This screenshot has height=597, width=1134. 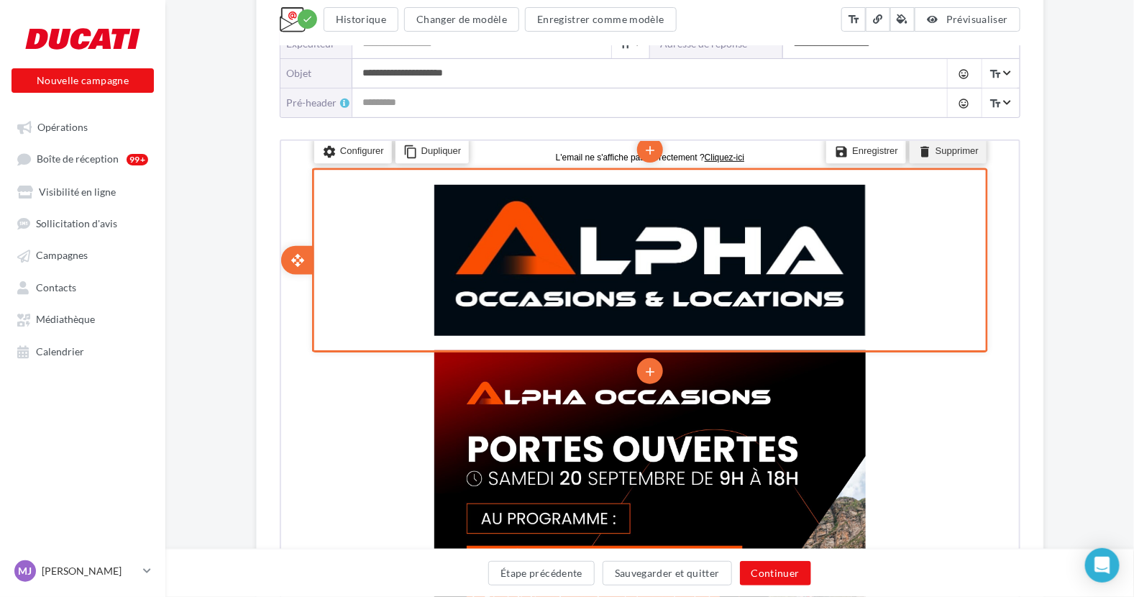 I want to click on button: Changer de modèle, so click(x=462, y=19).